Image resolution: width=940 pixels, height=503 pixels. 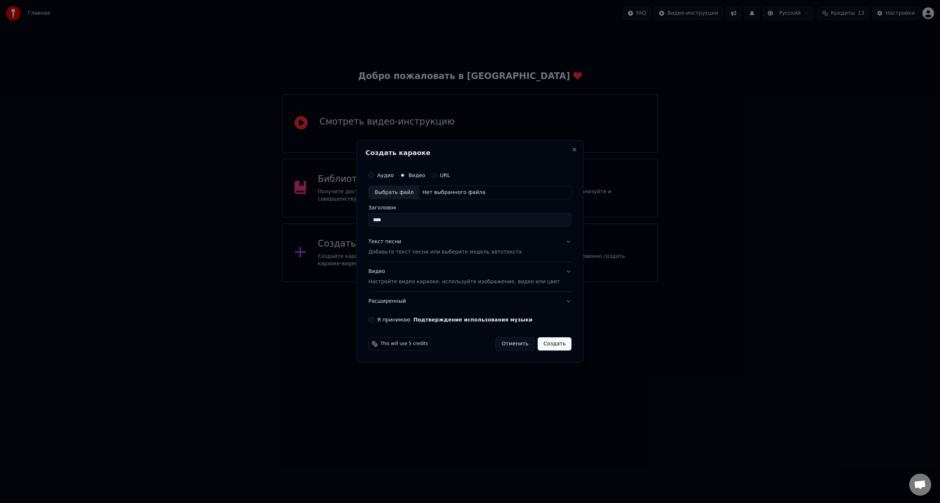 What do you see at coordinates (455, 320) in the screenshot?
I see `label: Я принимаю` at bounding box center [455, 320].